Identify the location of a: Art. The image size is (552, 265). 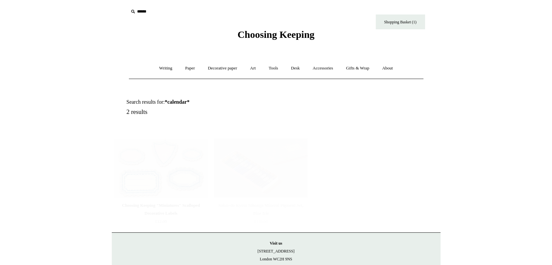
(253, 68).